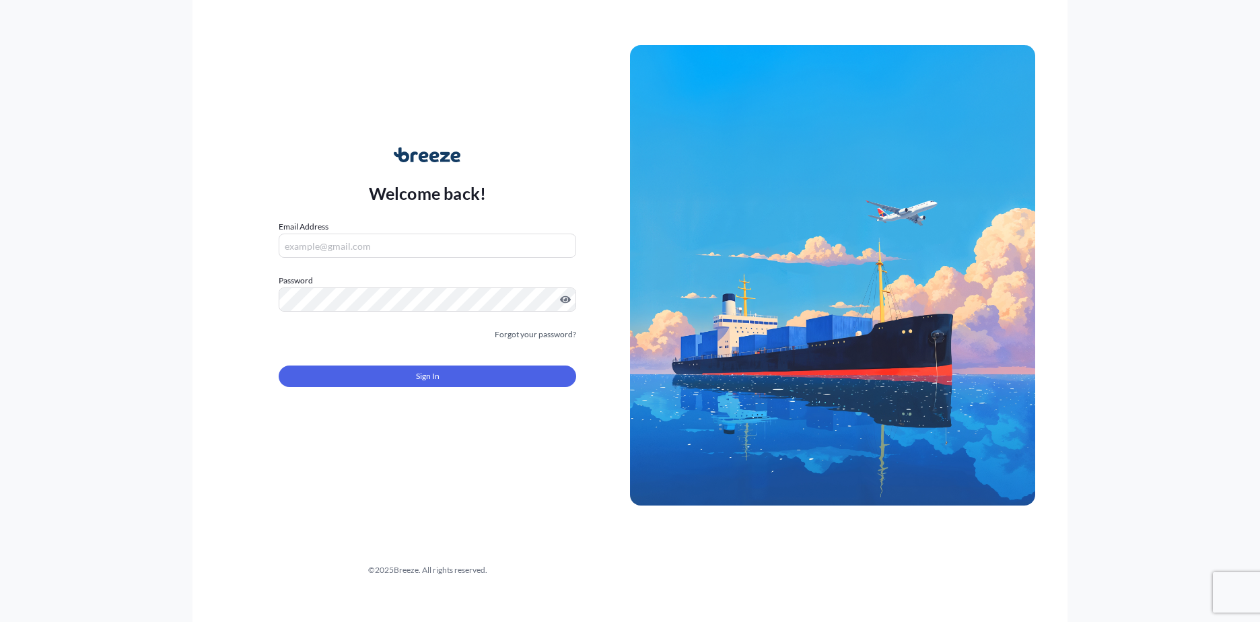 The image size is (1260, 622). Describe the element at coordinates (833, 275) in the screenshot. I see `img: Ship illustration` at that location.